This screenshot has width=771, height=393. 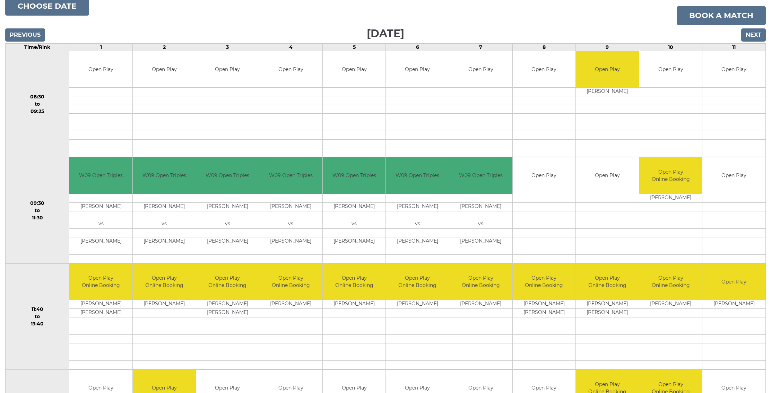 What do you see at coordinates (164, 47) in the screenshot?
I see `td: 2` at bounding box center [164, 47].